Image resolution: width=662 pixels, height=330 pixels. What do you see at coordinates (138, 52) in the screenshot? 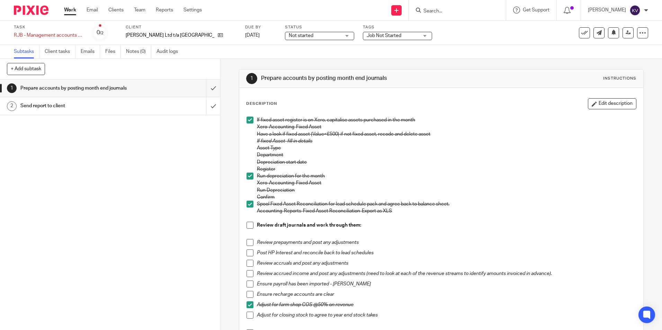
I see `a: Notes (0)` at bounding box center [138, 52].